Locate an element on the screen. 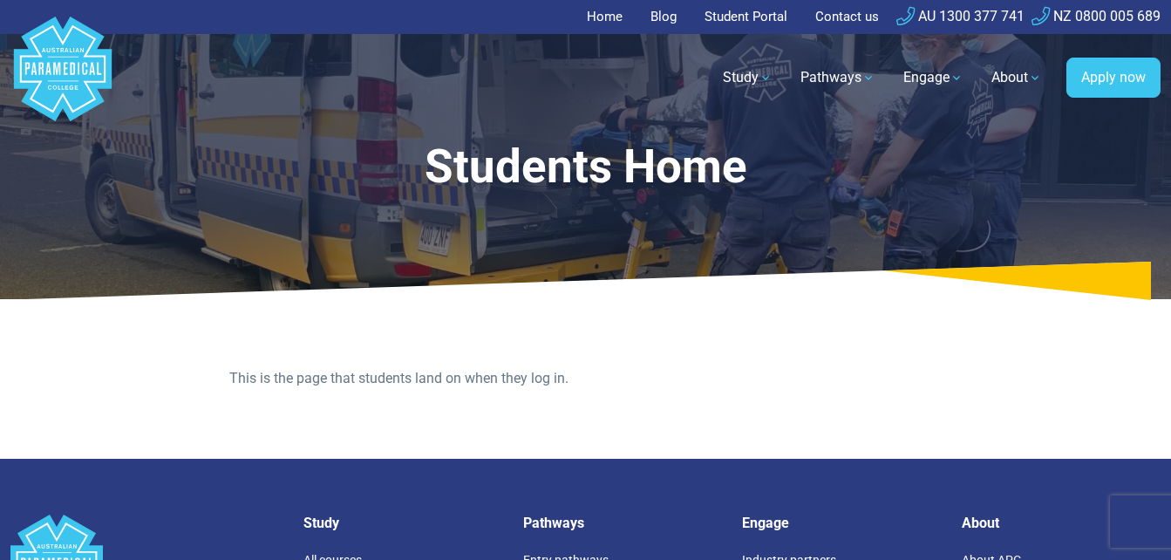  a: About is located at coordinates (1017, 78).